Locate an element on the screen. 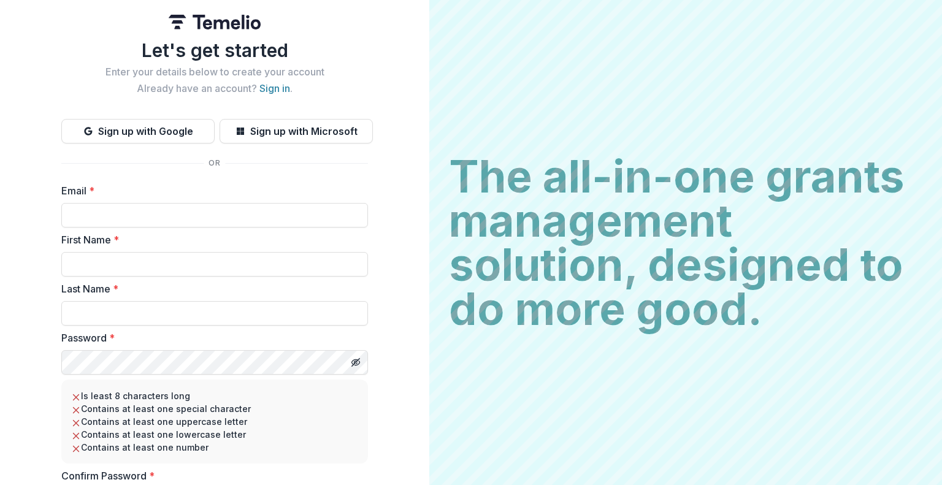 The width and height of the screenshot is (942, 485). label: Confirm Password is located at coordinates (211, 476).